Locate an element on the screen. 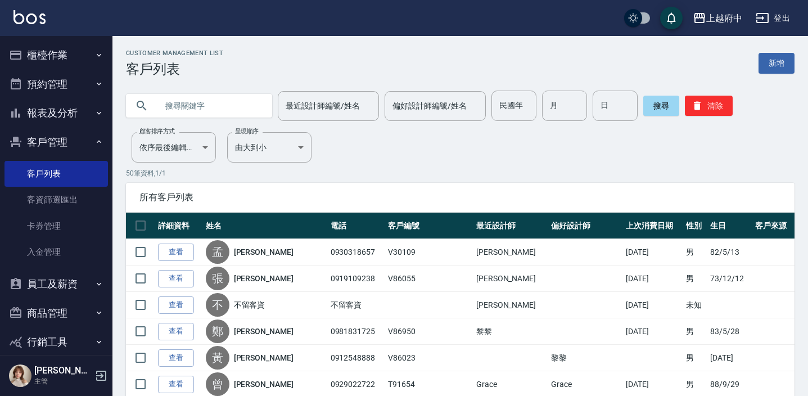 The height and width of the screenshot is (396, 808). td: V86055 is located at coordinates (429, 278).